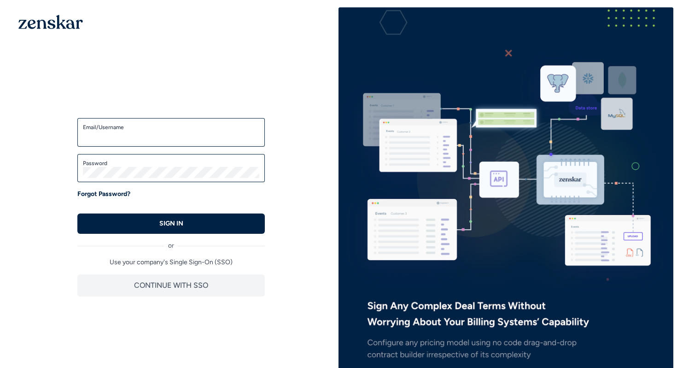 The height and width of the screenshot is (368, 677). Describe the element at coordinates (171, 127) in the screenshot. I see `label: Email/Username` at that location.